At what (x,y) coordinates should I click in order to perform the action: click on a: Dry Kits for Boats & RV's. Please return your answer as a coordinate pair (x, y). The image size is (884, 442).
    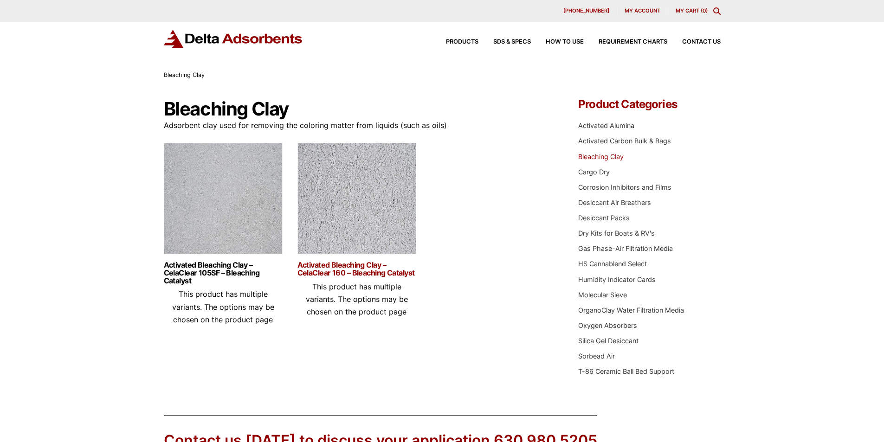
    Looking at the image, I should click on (616, 233).